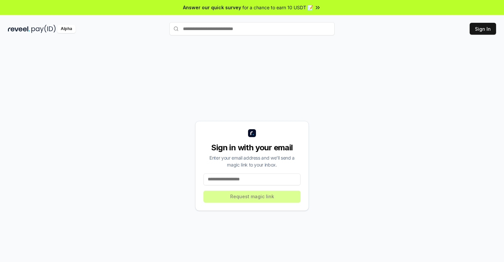 The height and width of the screenshot is (262, 504). Describe the element at coordinates (19, 29) in the screenshot. I see `img: reveel_dark` at that location.